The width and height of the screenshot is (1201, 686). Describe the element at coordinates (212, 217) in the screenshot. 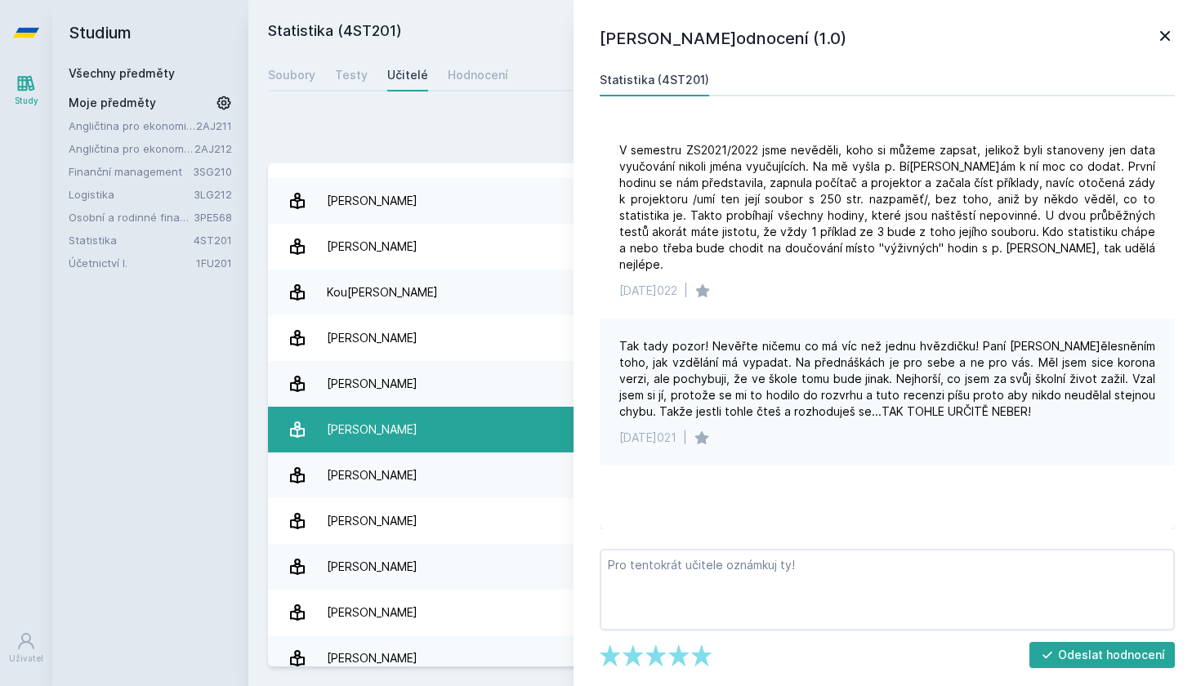

I see `a: 3PE568` at that location.